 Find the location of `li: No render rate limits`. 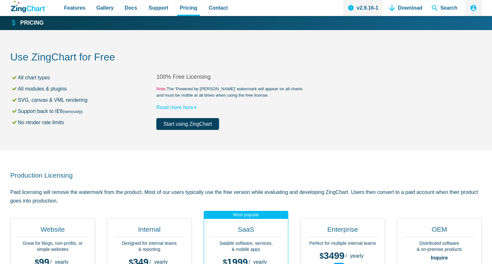

li: No render rate limits is located at coordinates (84, 122).